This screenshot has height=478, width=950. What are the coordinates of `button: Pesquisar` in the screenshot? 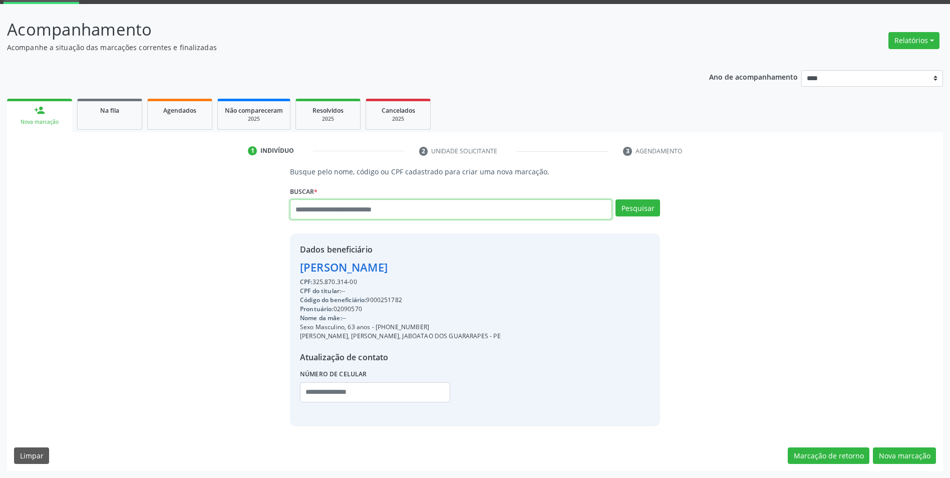 It's located at (637, 208).